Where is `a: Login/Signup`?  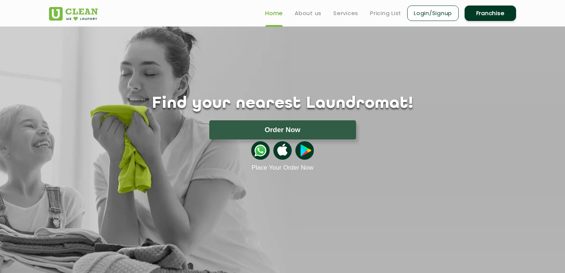 a: Login/Signup is located at coordinates (433, 13).